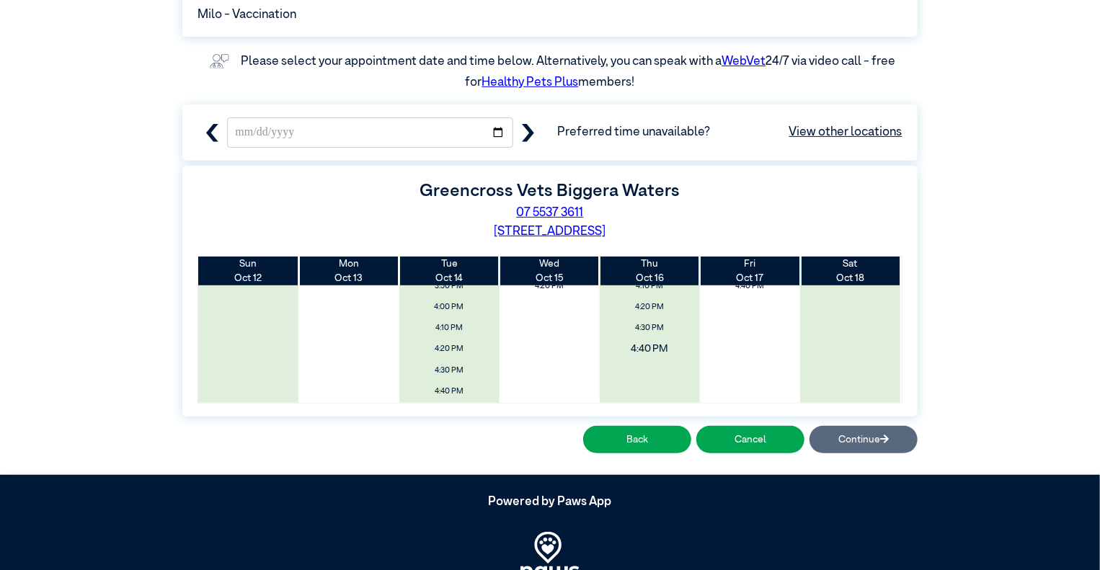  I want to click on span: Milo - Vaccination, so click(247, 15).